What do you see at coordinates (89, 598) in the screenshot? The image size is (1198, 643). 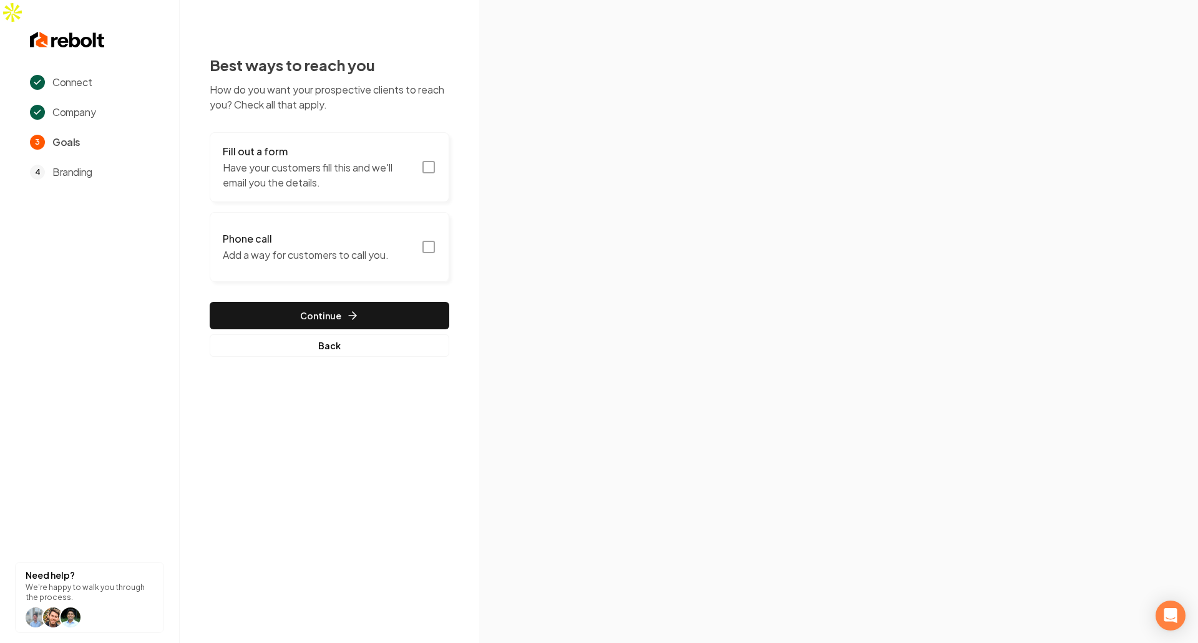 I see `button: Need help?We're happy to walk you through the process.help icon Willhelp icon Willhelp icon arwin` at bounding box center [89, 598].